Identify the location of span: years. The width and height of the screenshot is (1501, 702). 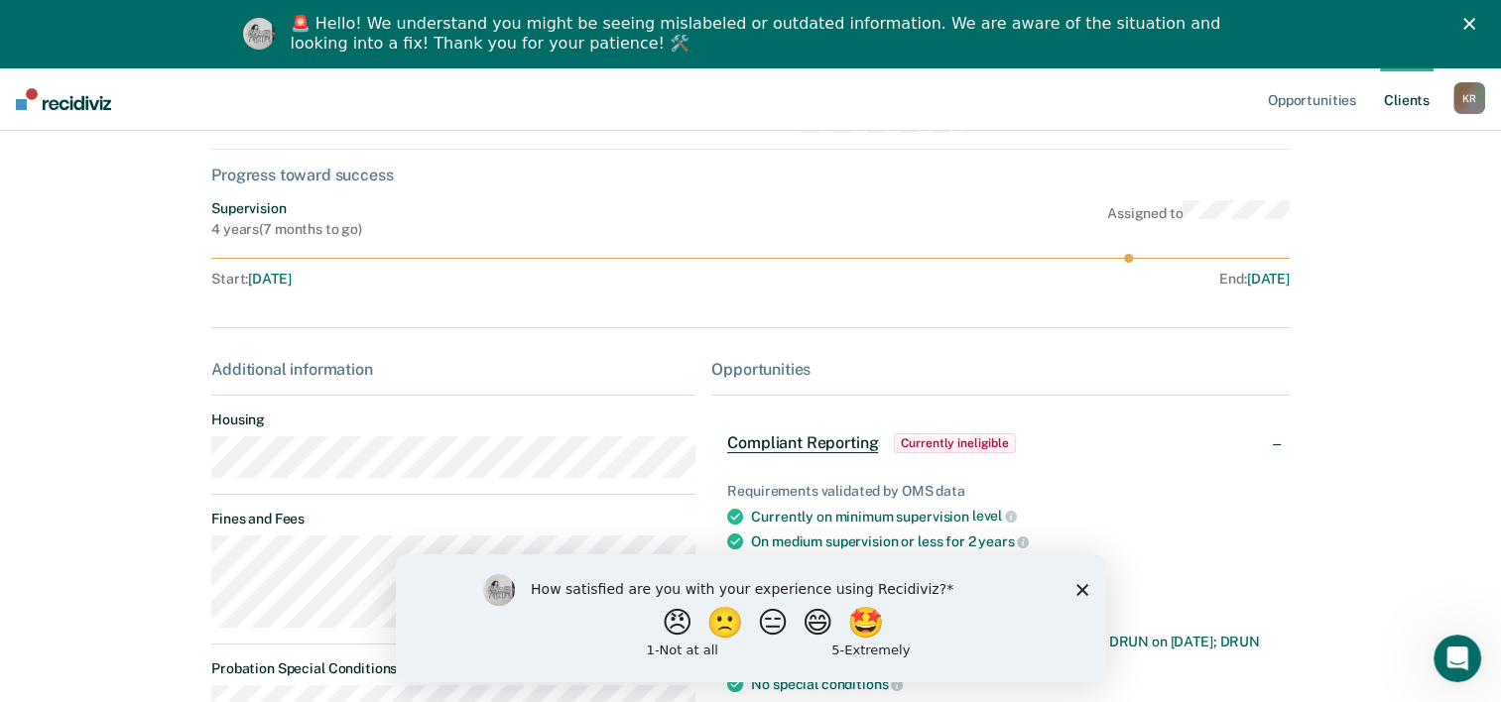
(1003, 542).